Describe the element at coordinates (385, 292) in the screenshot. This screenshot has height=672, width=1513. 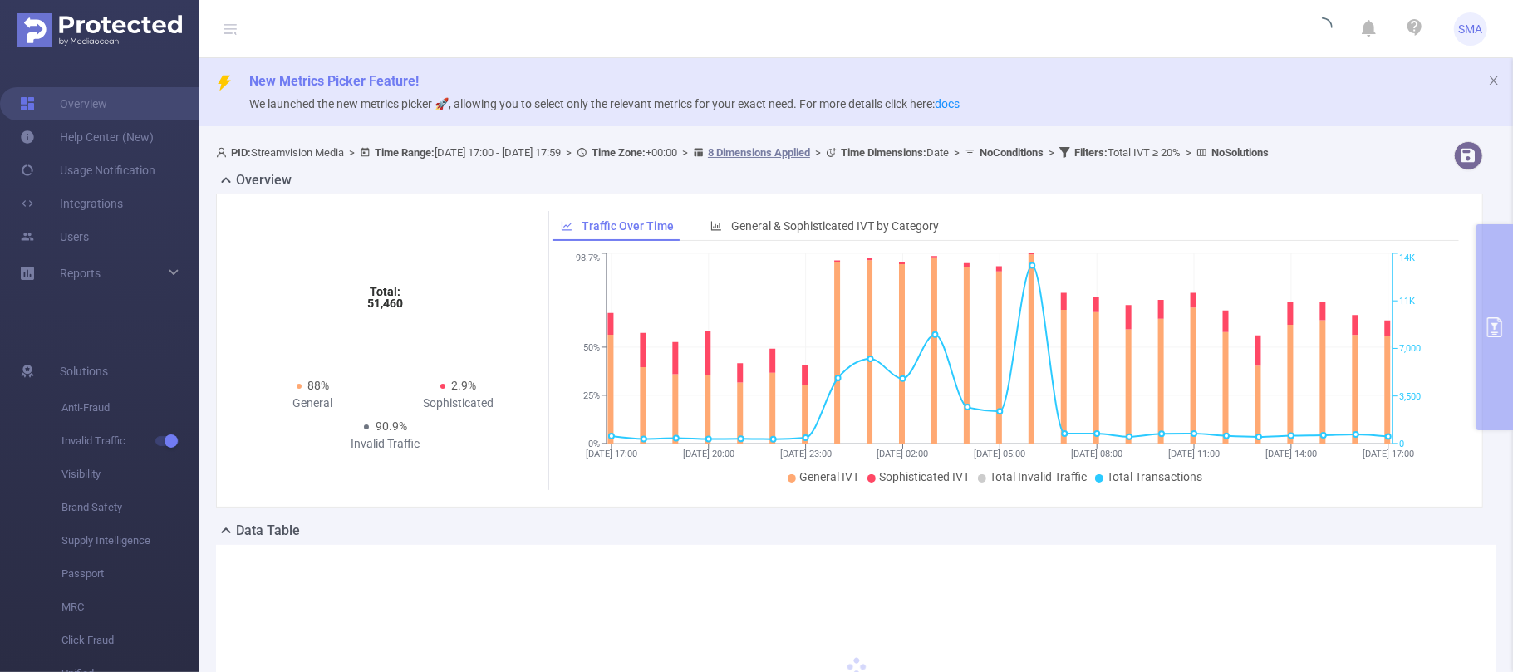
I see `tspan: Total:` at that location.